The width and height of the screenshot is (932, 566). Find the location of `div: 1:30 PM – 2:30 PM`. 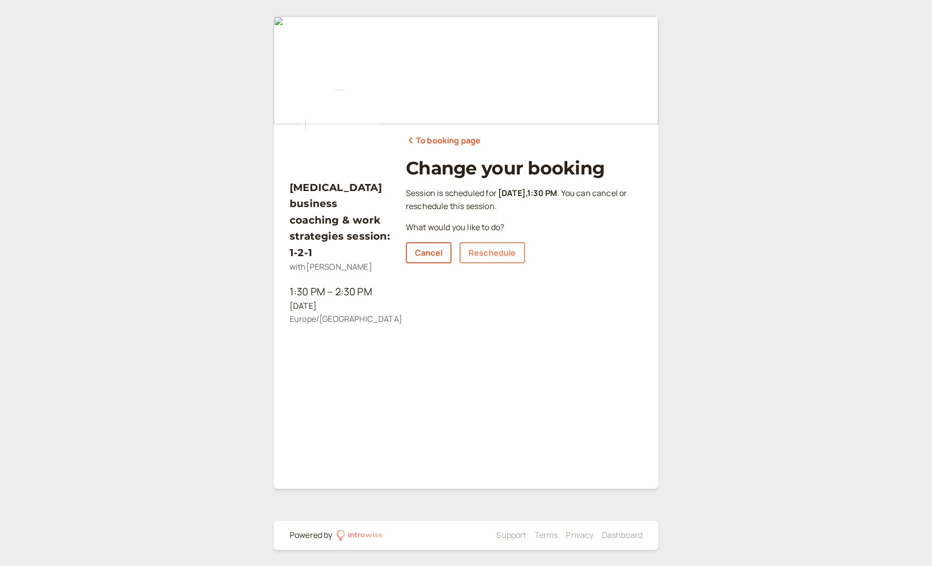

div: 1:30 PM – 2:30 PM is located at coordinates (340, 292).